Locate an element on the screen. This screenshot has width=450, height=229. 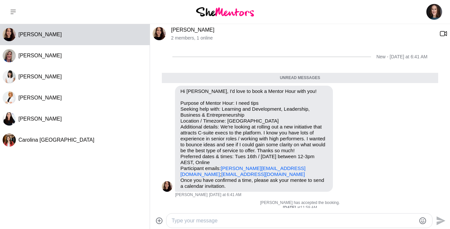
textarea: Type your message is located at coordinates (294, 221).